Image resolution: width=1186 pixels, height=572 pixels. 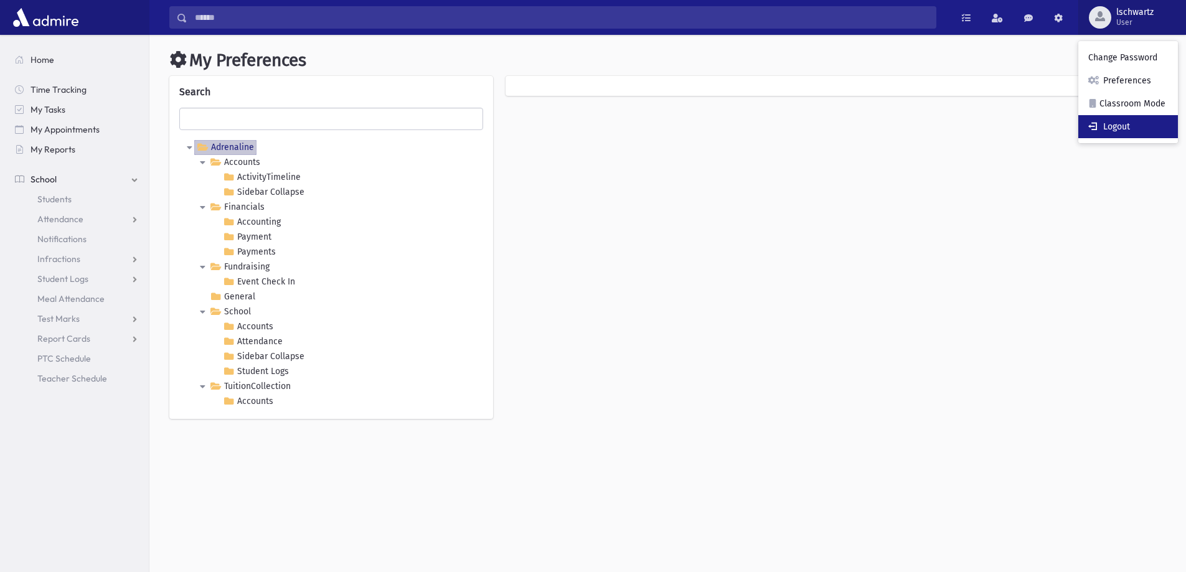 What do you see at coordinates (63, 279) in the screenshot?
I see `span: Student Logs` at bounding box center [63, 279].